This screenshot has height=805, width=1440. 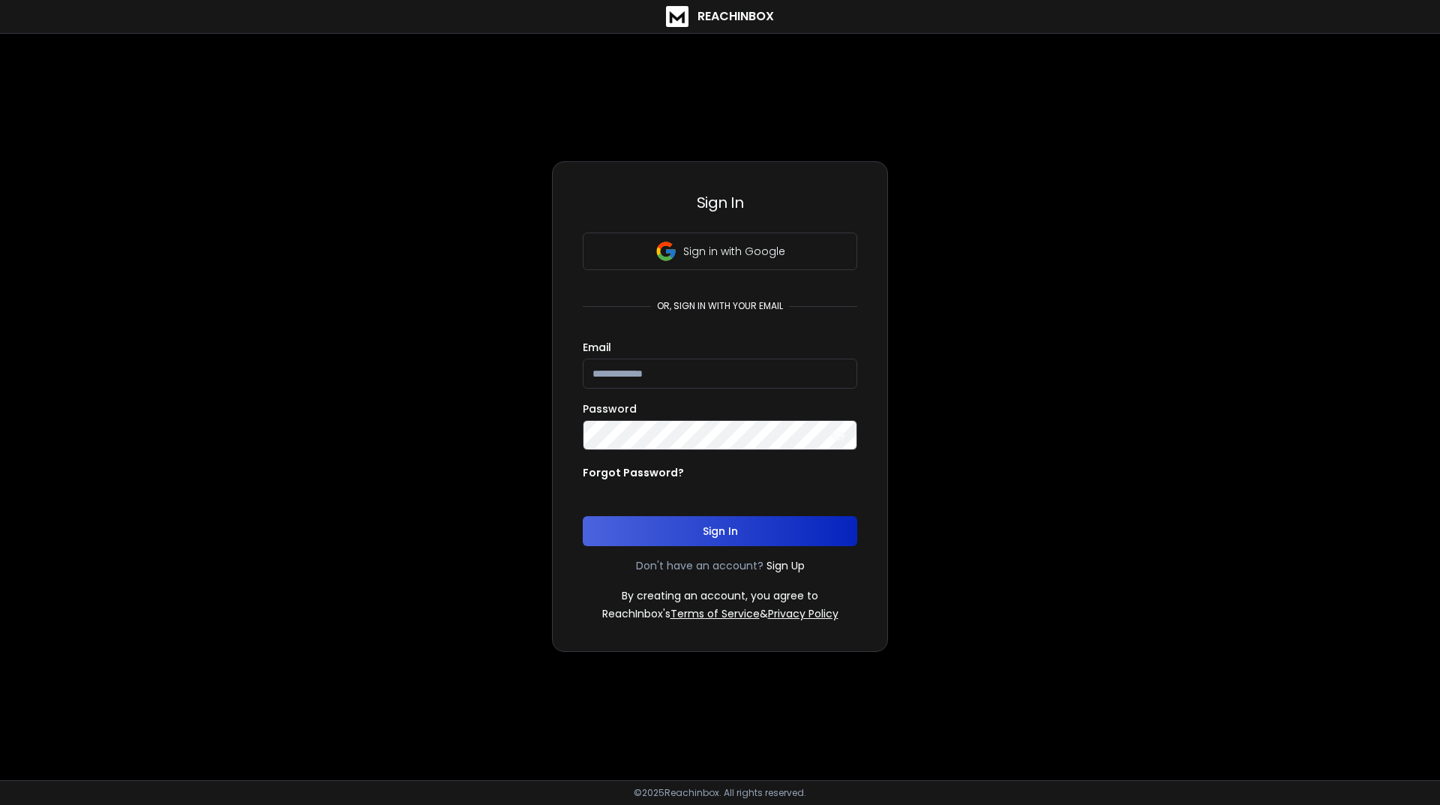 What do you see at coordinates (720, 614) in the screenshot?
I see `p: ReachInbox's &` at bounding box center [720, 614].